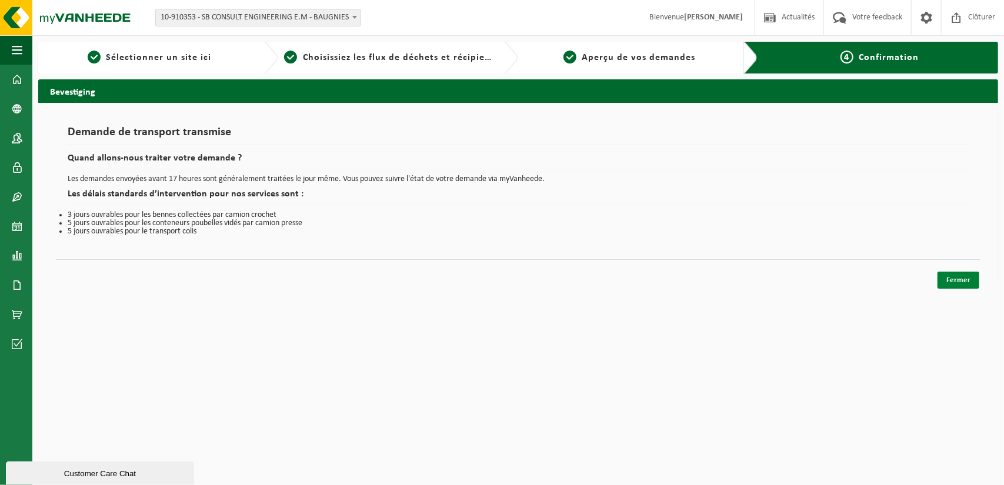 The height and width of the screenshot is (485, 1004). Describe the element at coordinates (149, 58) in the screenshot. I see `a: 1Sélectionner un site ici` at that location.